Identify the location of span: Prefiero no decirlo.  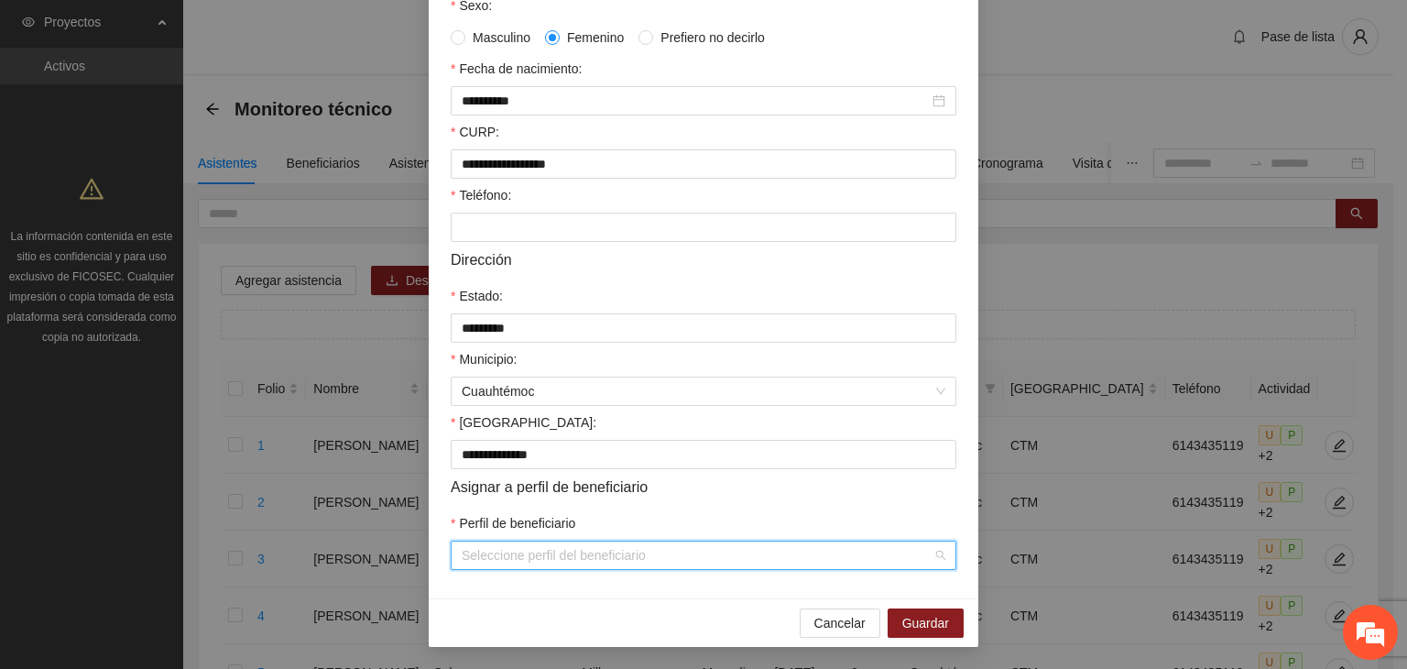
(713, 38).